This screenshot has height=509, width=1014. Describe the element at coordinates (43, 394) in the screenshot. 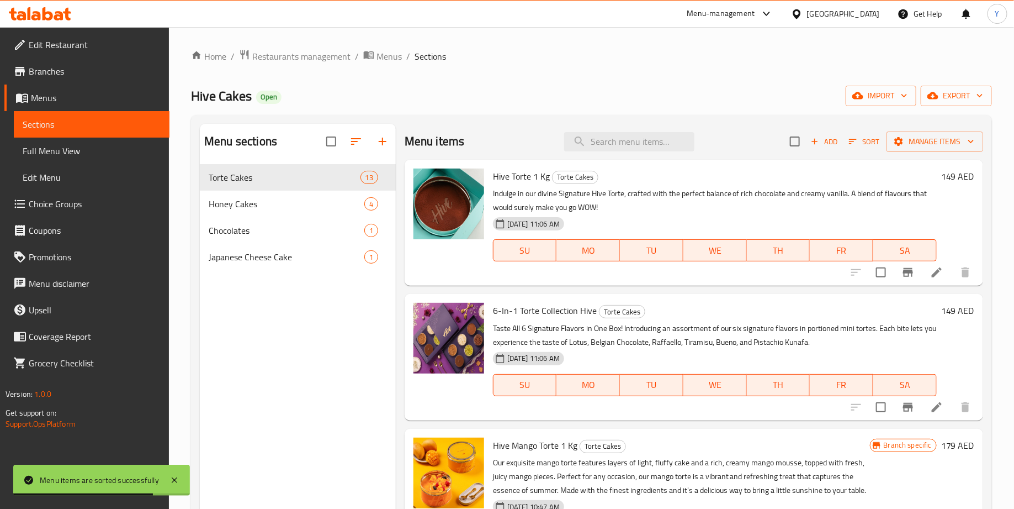

I see `span: 1.0.0` at that location.